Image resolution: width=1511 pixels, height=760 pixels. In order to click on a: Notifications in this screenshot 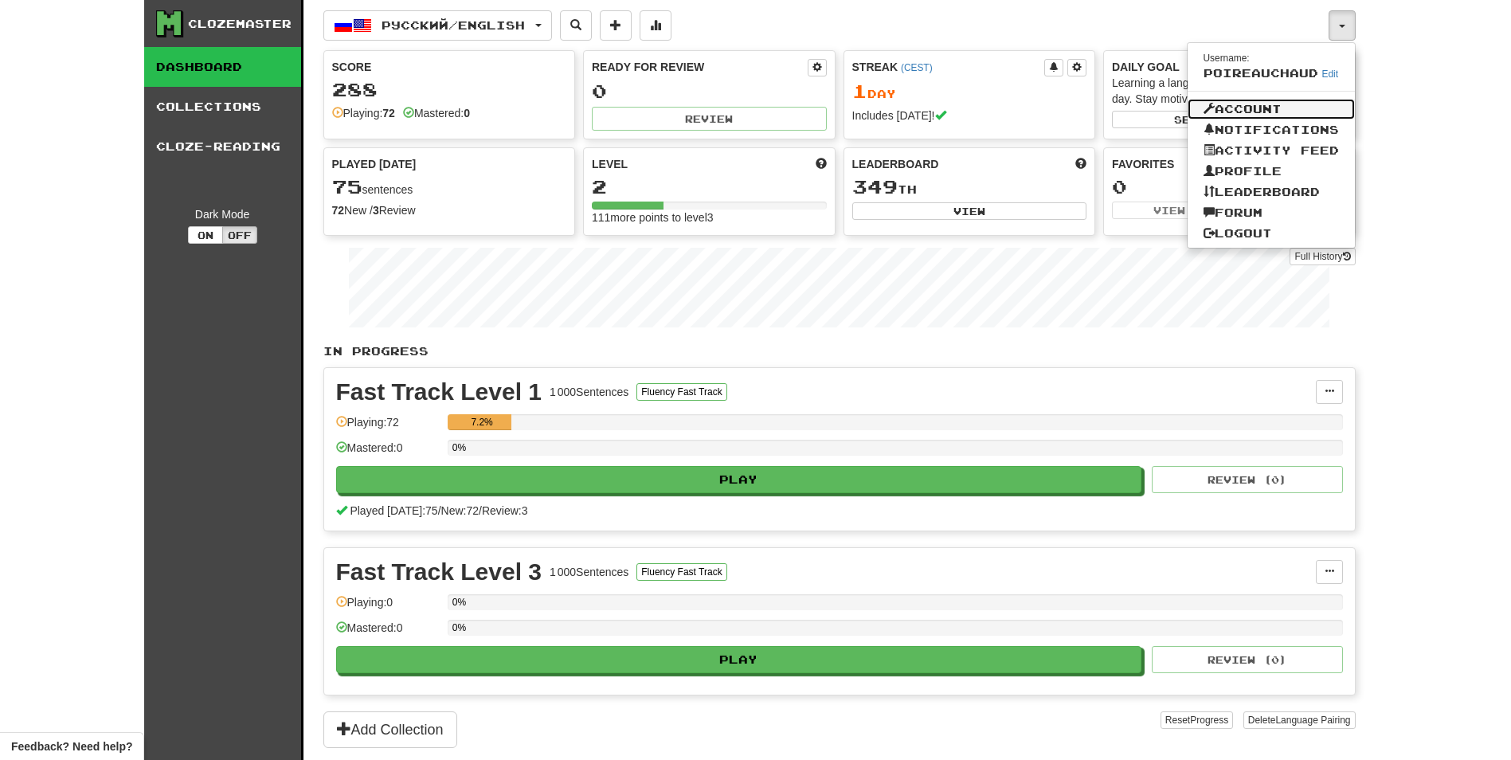, I will do `click(1271, 130)`.